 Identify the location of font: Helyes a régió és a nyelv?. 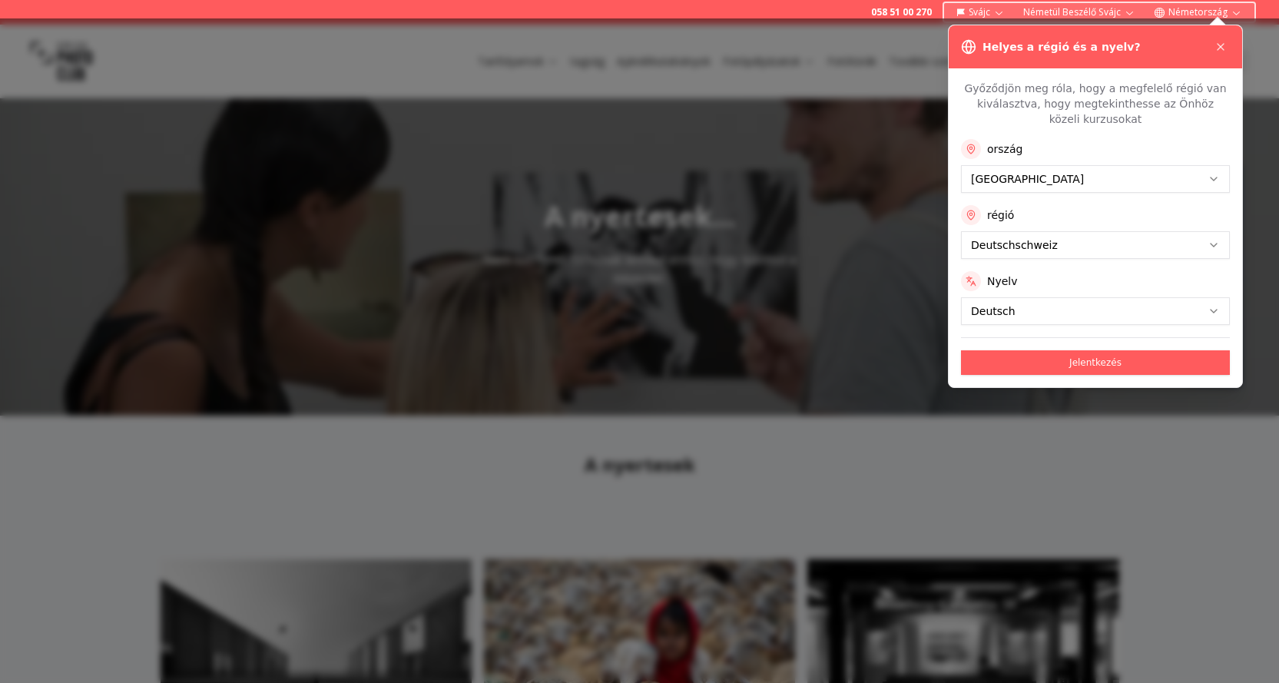
(1061, 47).